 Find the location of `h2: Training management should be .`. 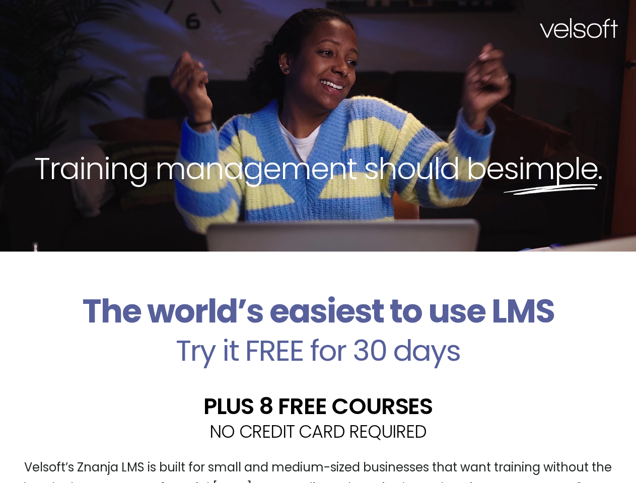

h2: Training management should be . is located at coordinates (318, 169).